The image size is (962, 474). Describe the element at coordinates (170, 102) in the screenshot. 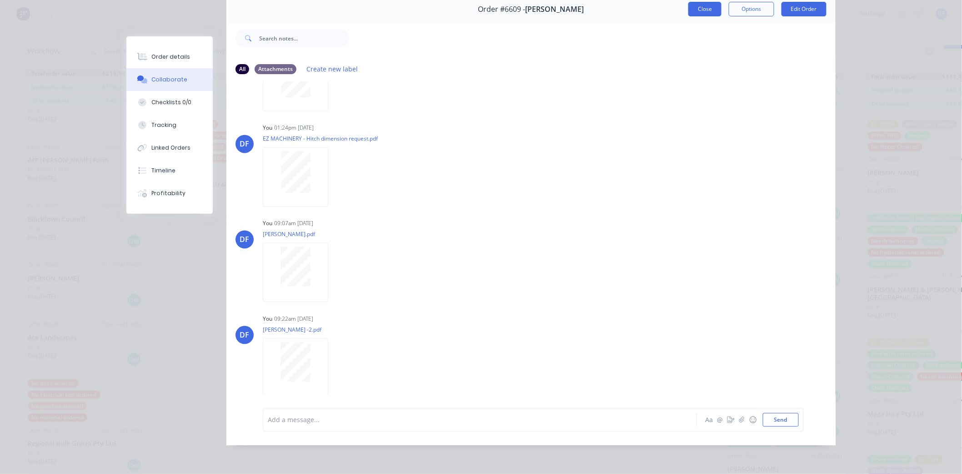

I see `button: Checklists 0/0` at that location.